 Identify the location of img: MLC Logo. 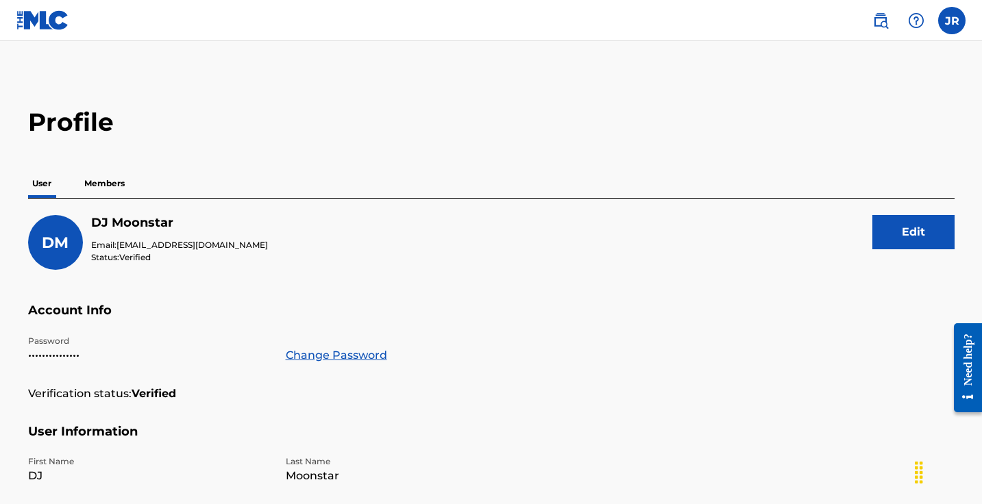
(42, 20).